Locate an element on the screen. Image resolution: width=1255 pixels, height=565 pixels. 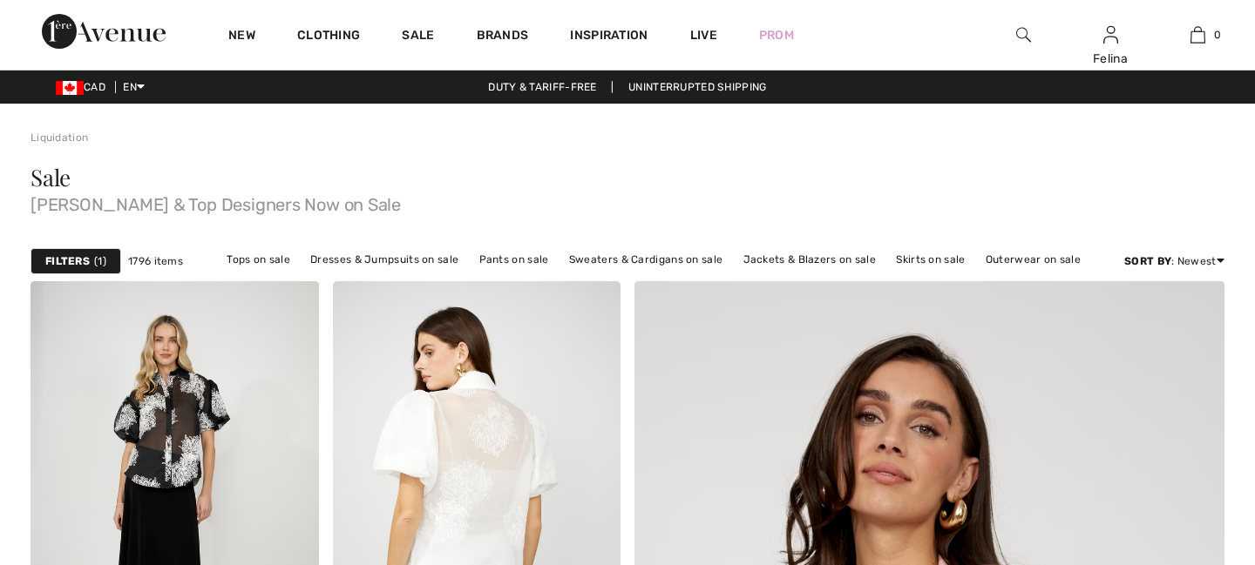
span: 1 is located at coordinates (100, 261).